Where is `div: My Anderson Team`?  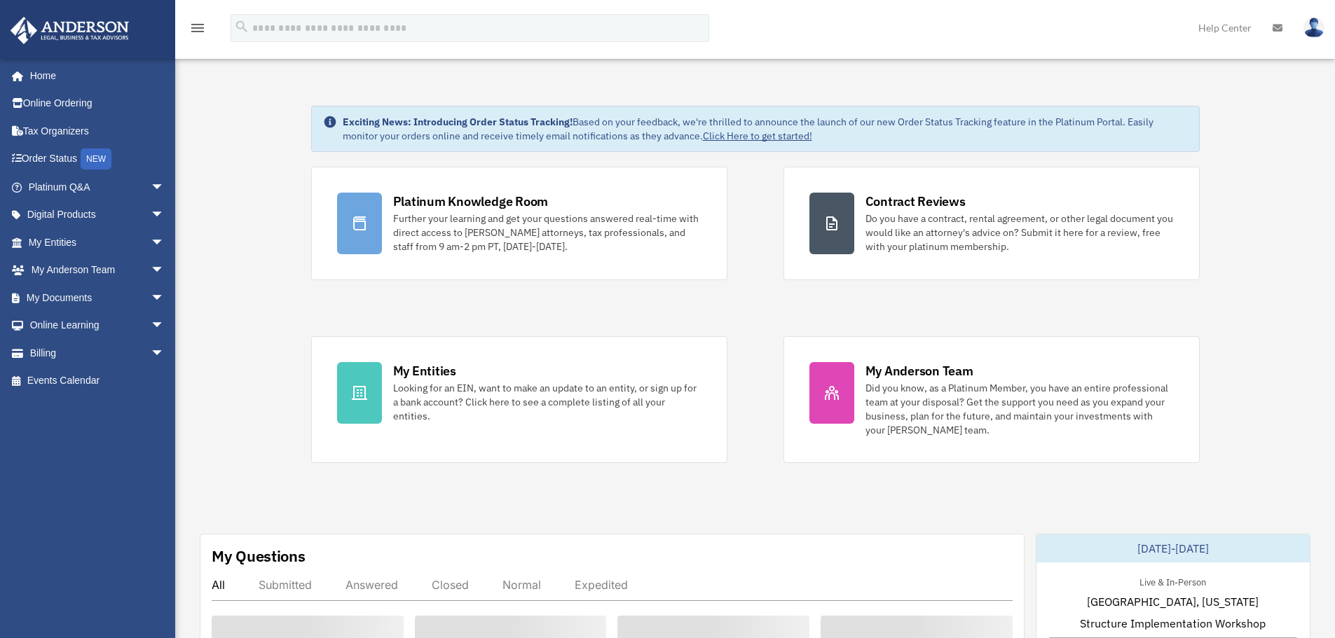
div: My Anderson Team is located at coordinates (919, 371).